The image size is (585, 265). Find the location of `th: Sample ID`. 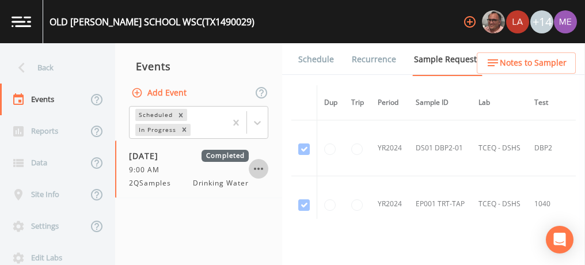

th: Sample ID is located at coordinates (440, 103).